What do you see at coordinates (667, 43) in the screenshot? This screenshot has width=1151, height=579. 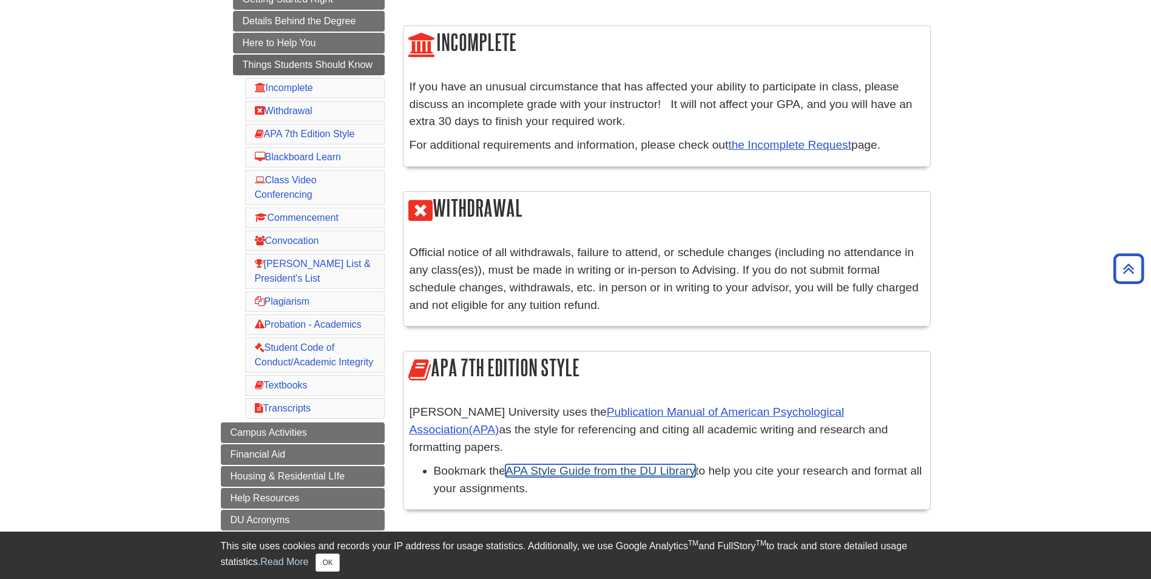 I see `h2: Incomplete` at bounding box center [667, 43].